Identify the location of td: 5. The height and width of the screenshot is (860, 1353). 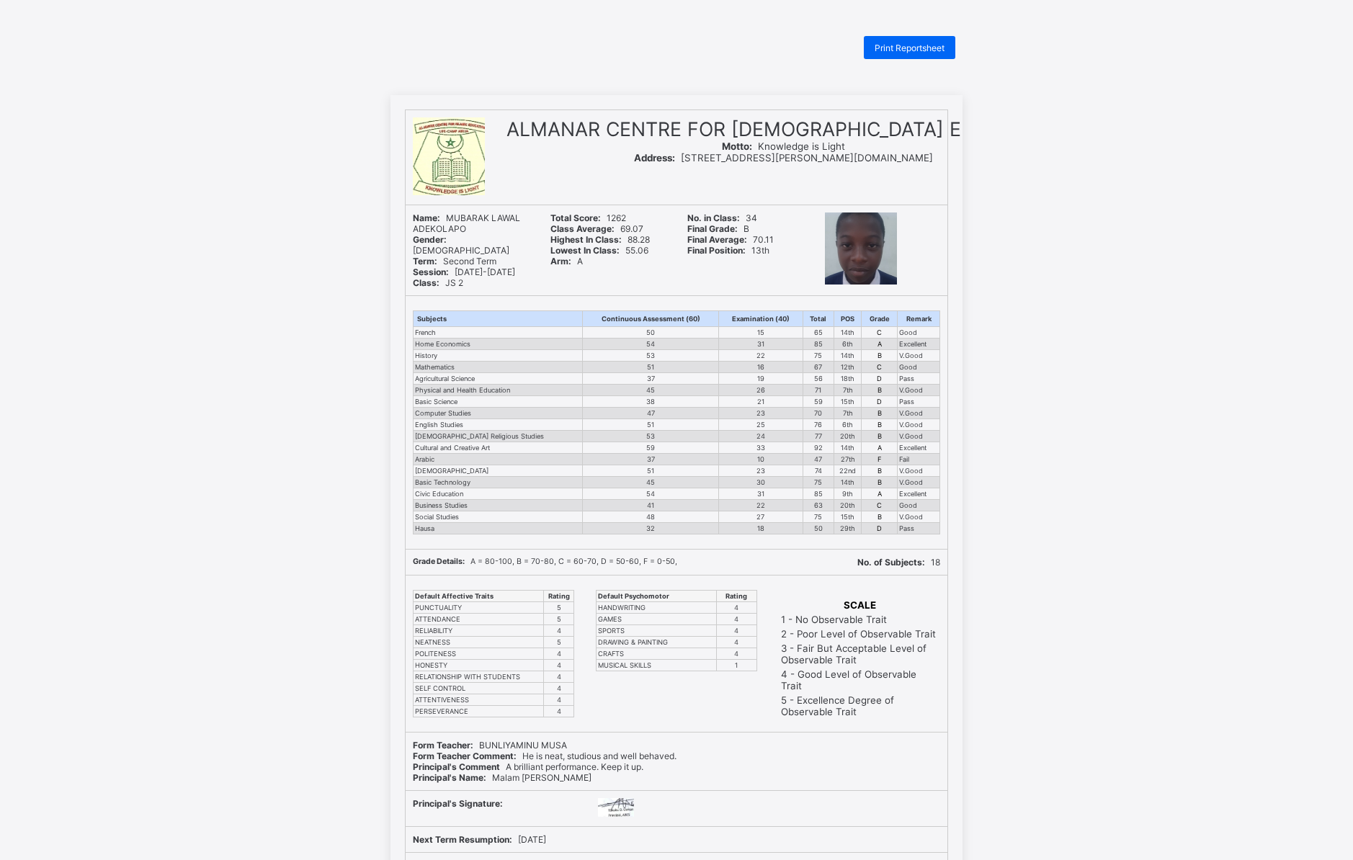
(559, 608).